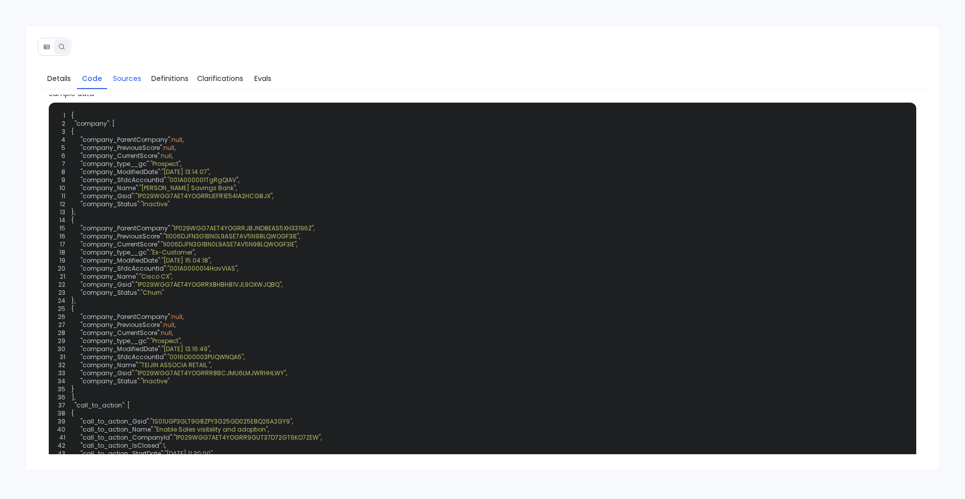 Image resolution: width=965 pixels, height=499 pixels. What do you see at coordinates (242, 228) in the screenshot?
I see `span: "1P029WGG7AET4YOGRRJBJND8EAS5XH33196Z"` at bounding box center [242, 228].